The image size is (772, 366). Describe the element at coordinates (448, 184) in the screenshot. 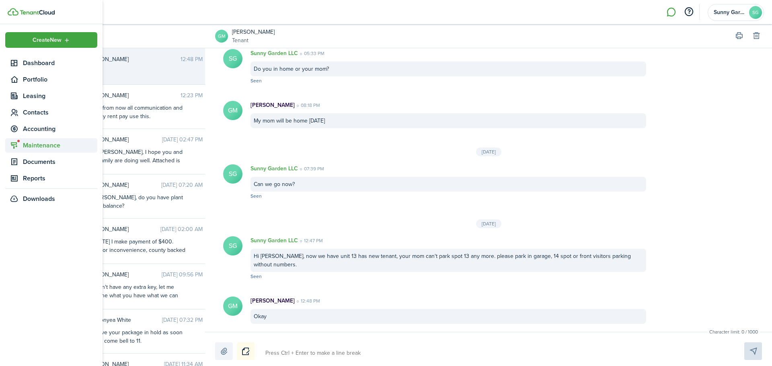

I see `div: Can we go now?` at that location.